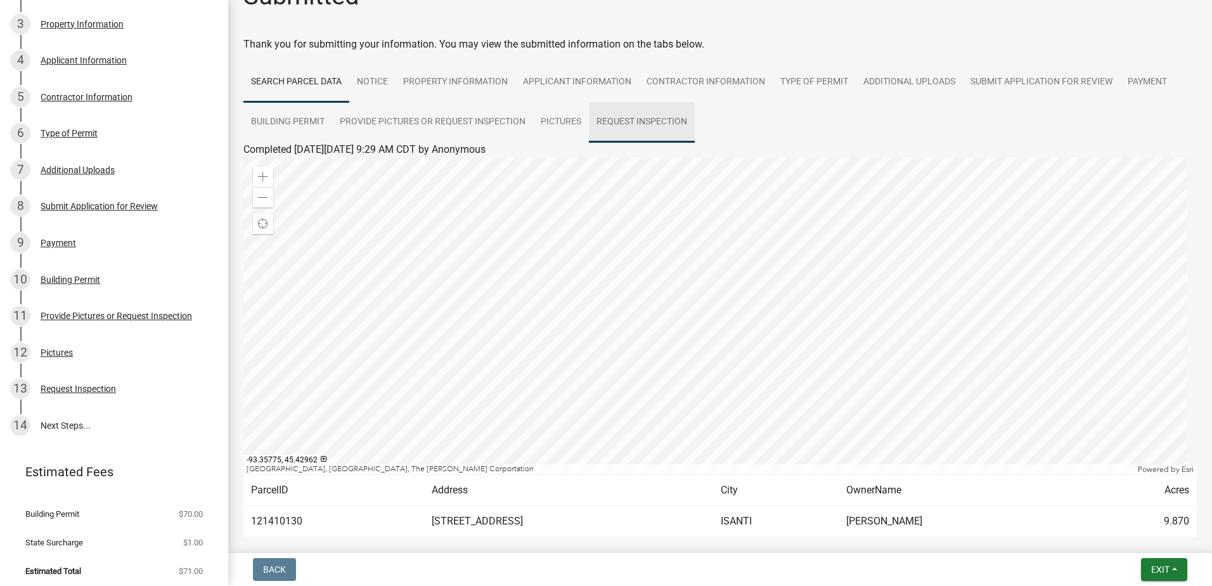 The width and height of the screenshot is (1212, 586). Describe the element at coordinates (432, 122) in the screenshot. I see `a: Provide Pictures or Request Inspection` at that location.